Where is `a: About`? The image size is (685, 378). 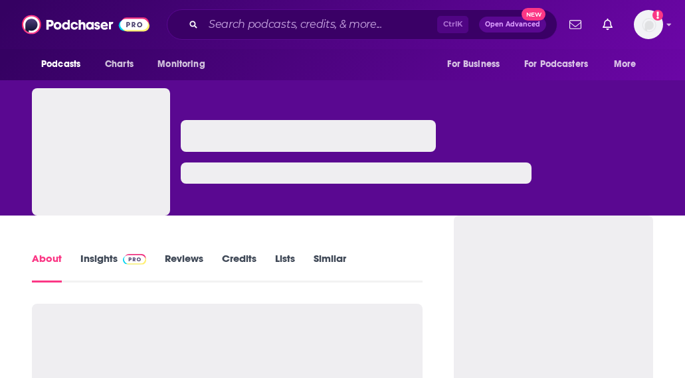 a: About is located at coordinates (46, 268).